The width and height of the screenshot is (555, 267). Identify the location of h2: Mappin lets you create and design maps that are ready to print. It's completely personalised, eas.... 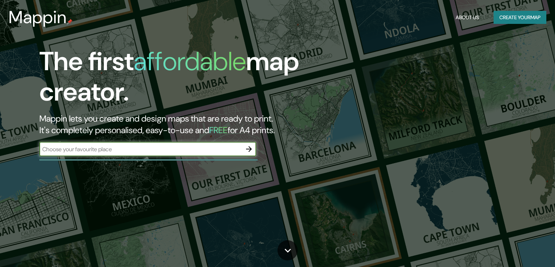
(178, 124).